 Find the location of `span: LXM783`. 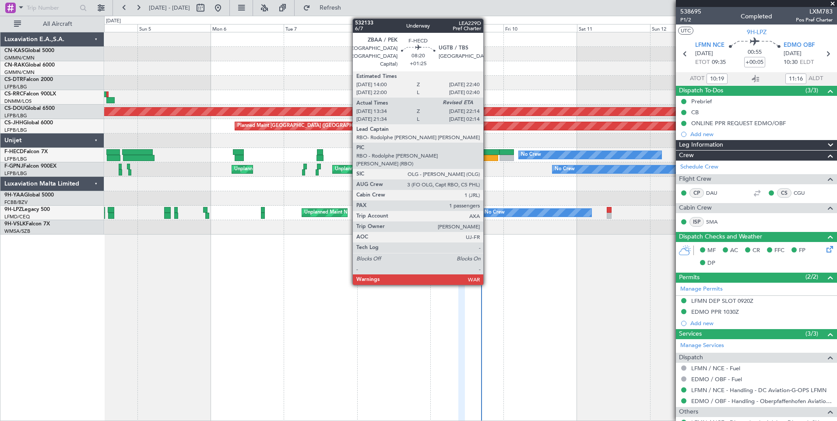

span: LXM783 is located at coordinates (814, 11).